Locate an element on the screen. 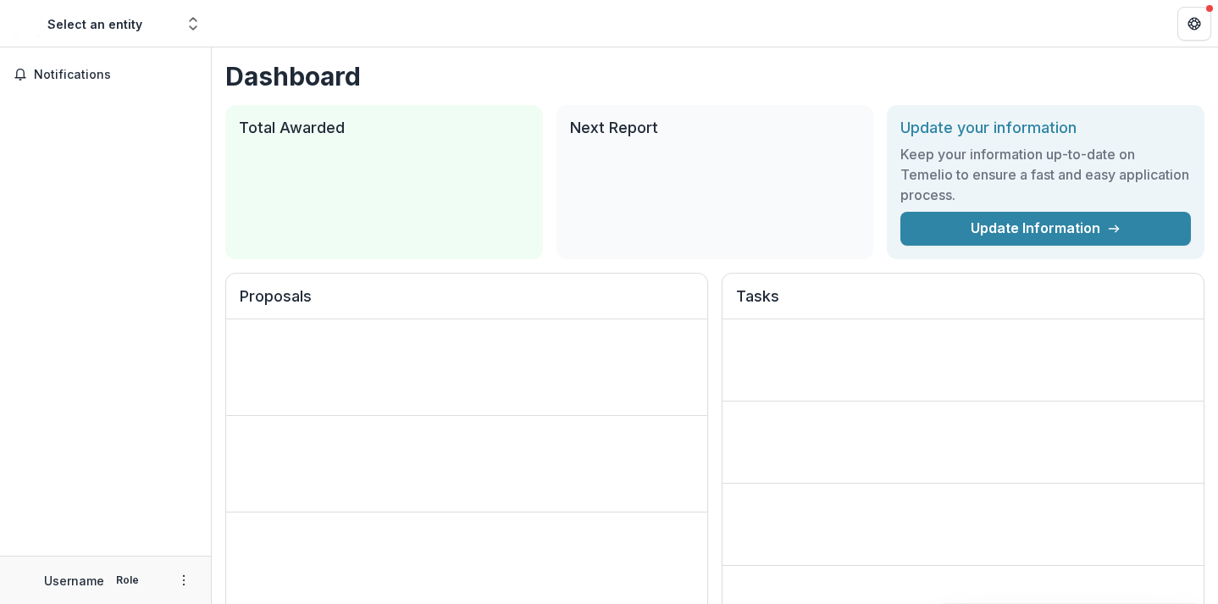 The image size is (1218, 604). h2: Tasks is located at coordinates (963, 303).